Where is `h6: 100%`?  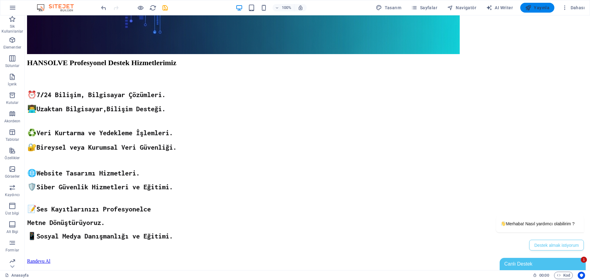
h6: 100% is located at coordinates (287, 8).